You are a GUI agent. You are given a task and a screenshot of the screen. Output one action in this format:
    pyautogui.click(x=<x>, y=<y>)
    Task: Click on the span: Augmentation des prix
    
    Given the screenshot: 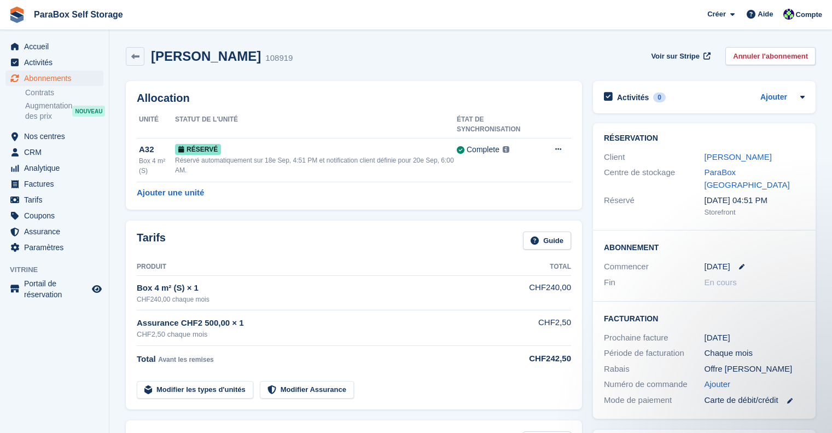 What is the action you would take?
    pyautogui.click(x=49, y=111)
    